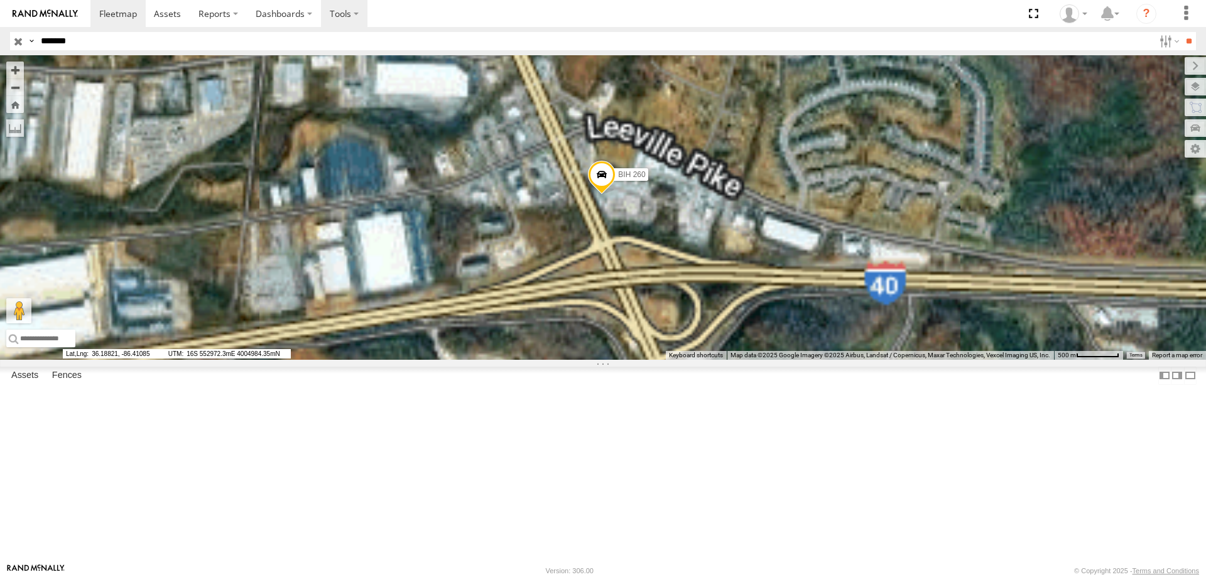  Describe the element at coordinates (19, 311) in the screenshot. I see `button: Drag Pegman onto the map to open Street View` at that location.